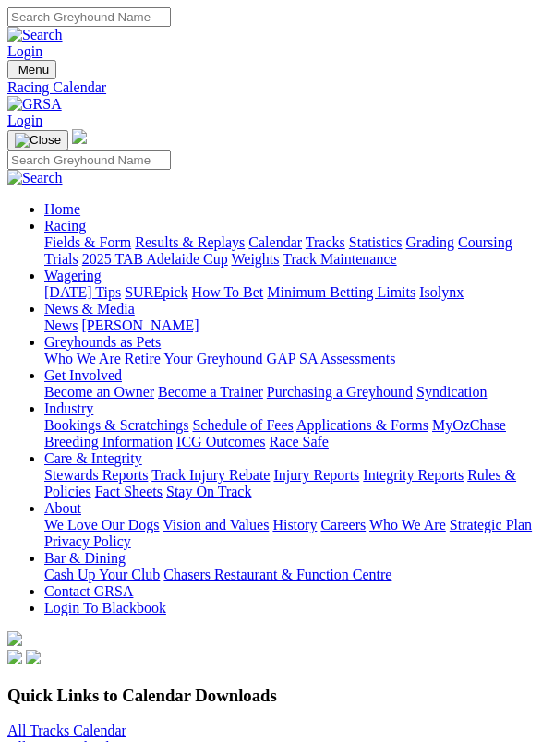 This screenshot has width=554, height=742. What do you see at coordinates (156, 292) in the screenshot?
I see `a: SUREpick` at bounding box center [156, 292].